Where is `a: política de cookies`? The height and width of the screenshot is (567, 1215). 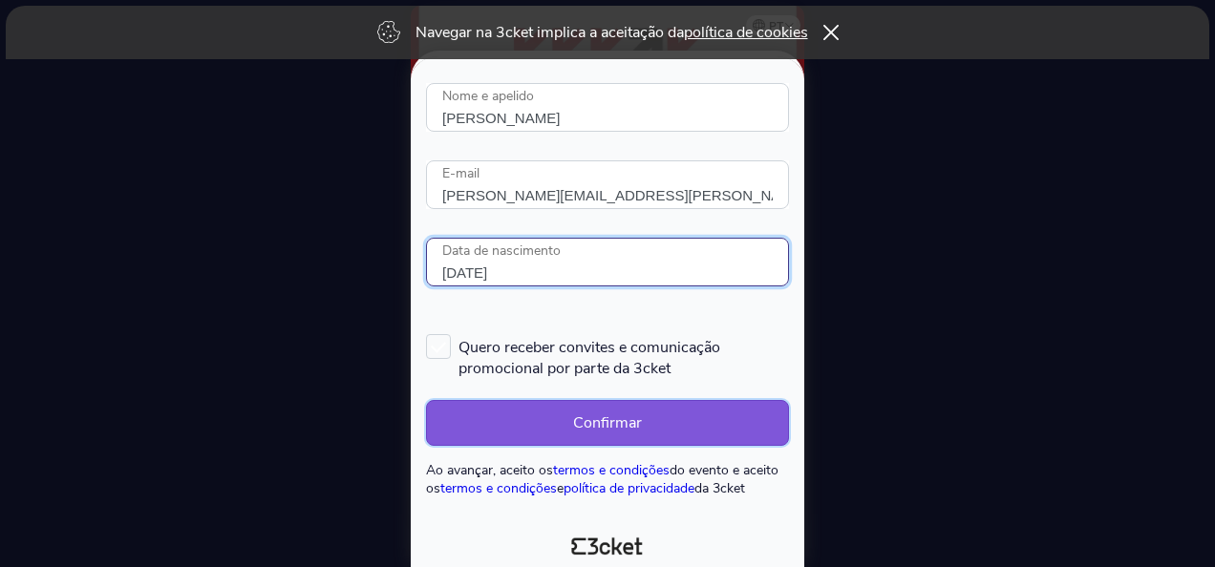 a: política de cookies is located at coordinates (746, 32).